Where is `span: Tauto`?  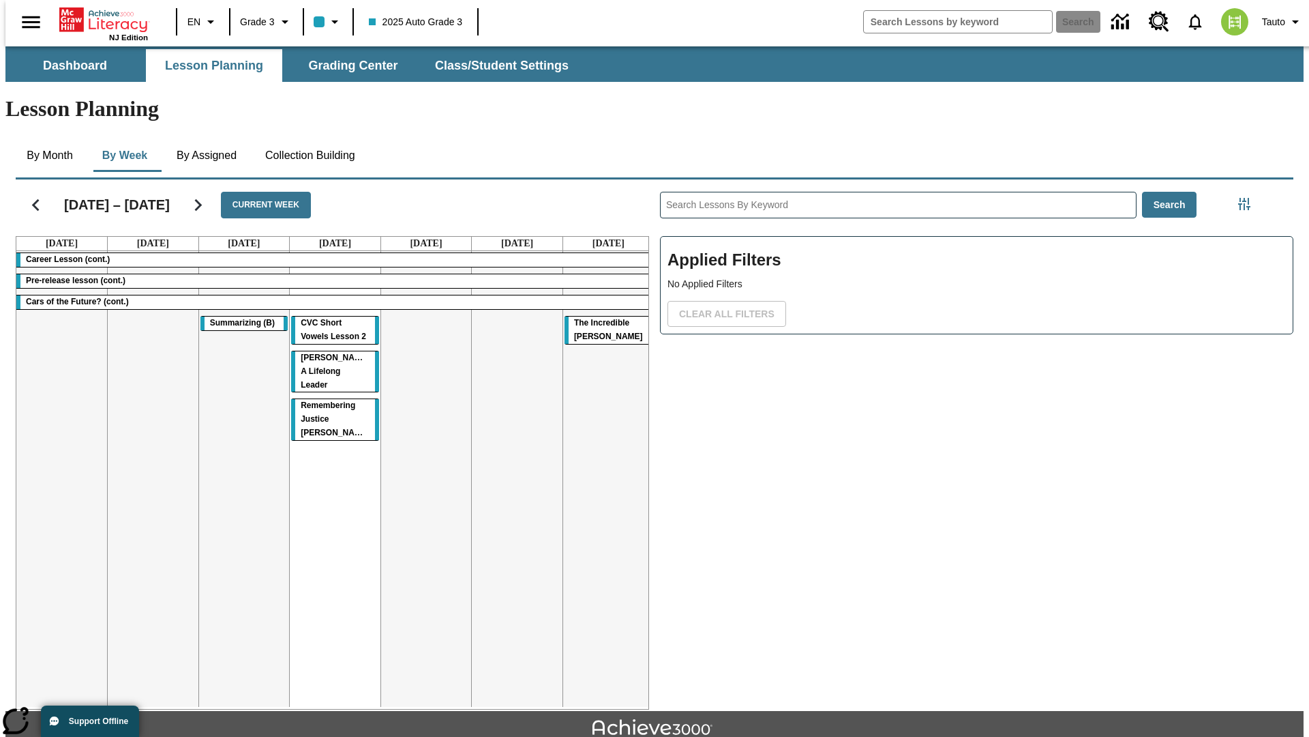
span: Tauto is located at coordinates (1274, 22).